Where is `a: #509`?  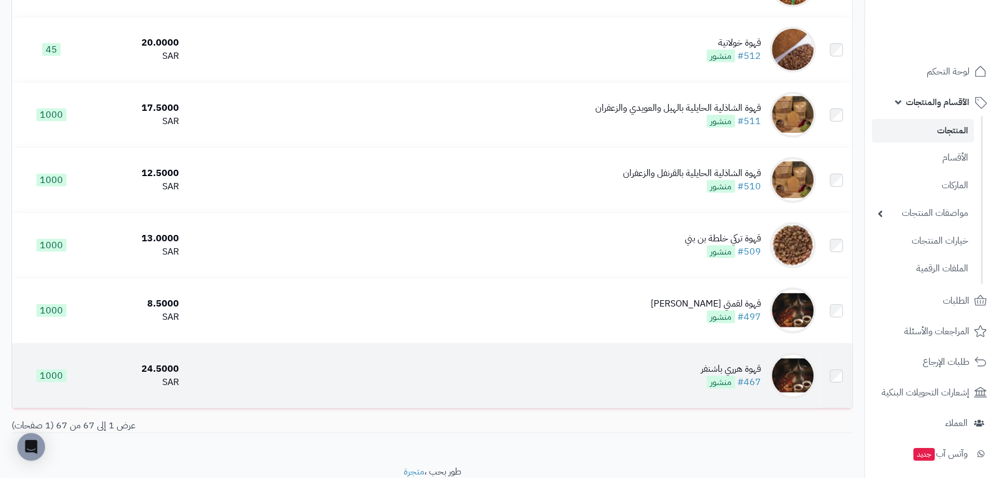 a: #509 is located at coordinates (749, 252).